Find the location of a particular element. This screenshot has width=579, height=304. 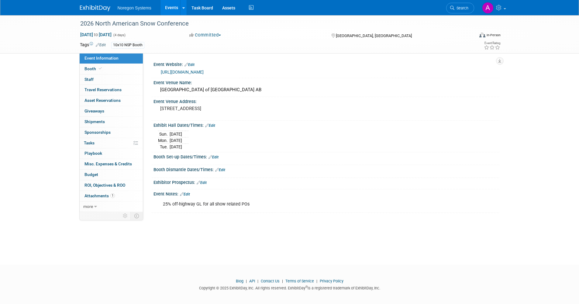

span: Booth is located at coordinates (94, 69).